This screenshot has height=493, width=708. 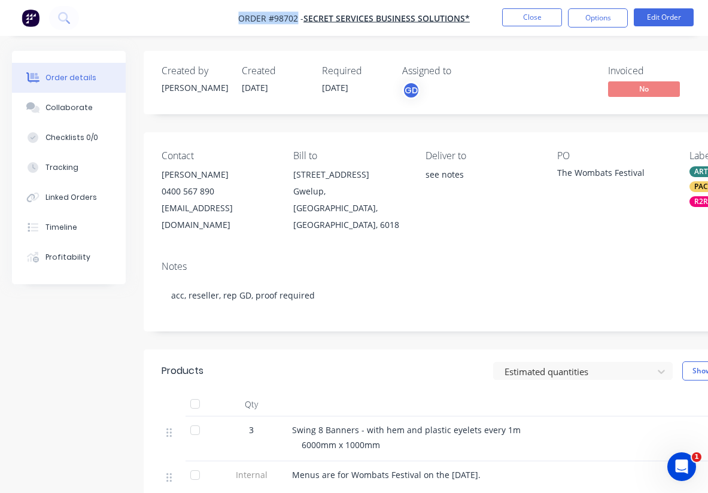 What do you see at coordinates (71, 198) in the screenshot?
I see `div: Linked Orders` at bounding box center [71, 198].